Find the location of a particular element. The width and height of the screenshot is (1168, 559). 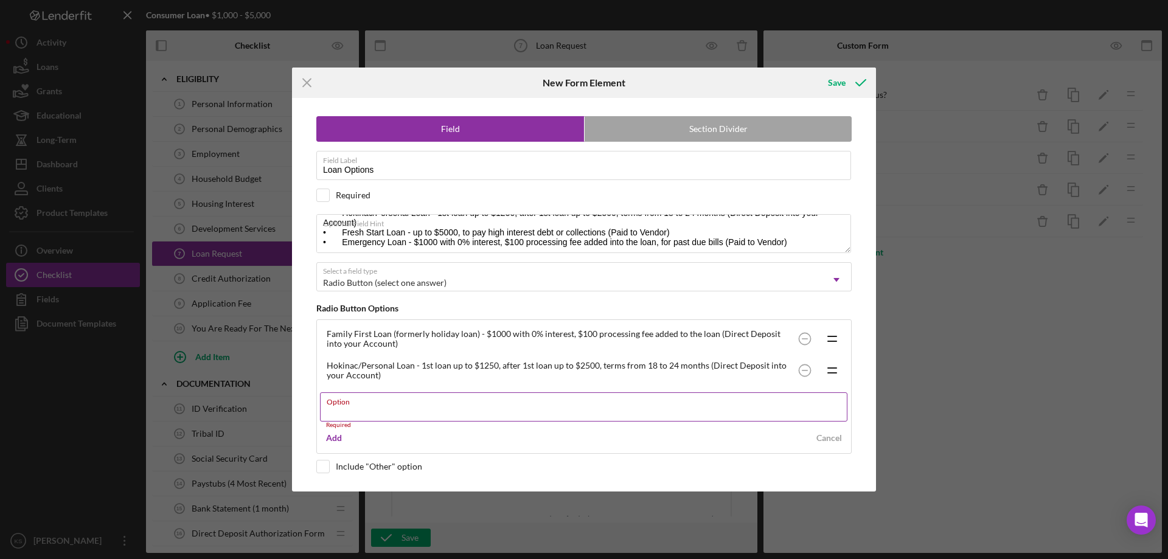

b: Radio Button Options is located at coordinates (357, 308).